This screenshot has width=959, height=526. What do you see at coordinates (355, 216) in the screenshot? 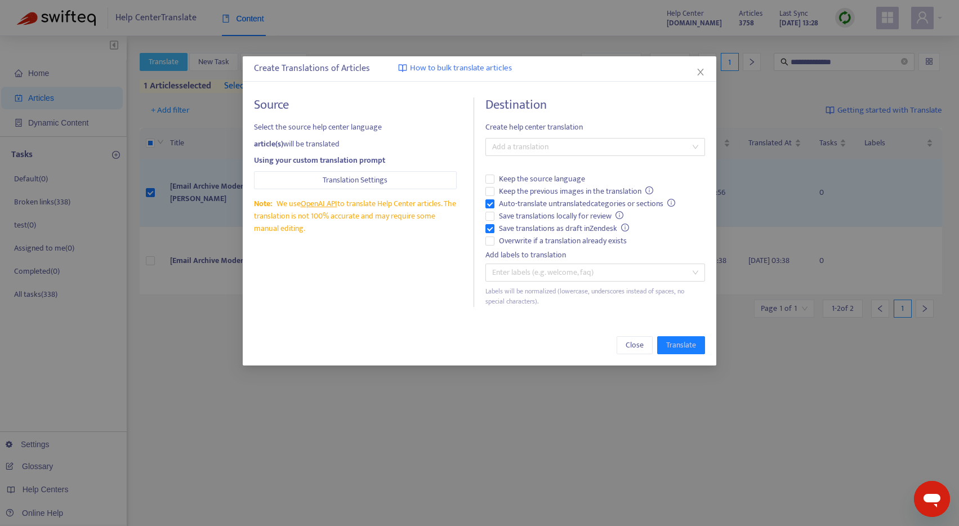
I see `div: We use to translate Help Center articles. The translation is not 100% accurate and may require so...` at bounding box center [355, 216].